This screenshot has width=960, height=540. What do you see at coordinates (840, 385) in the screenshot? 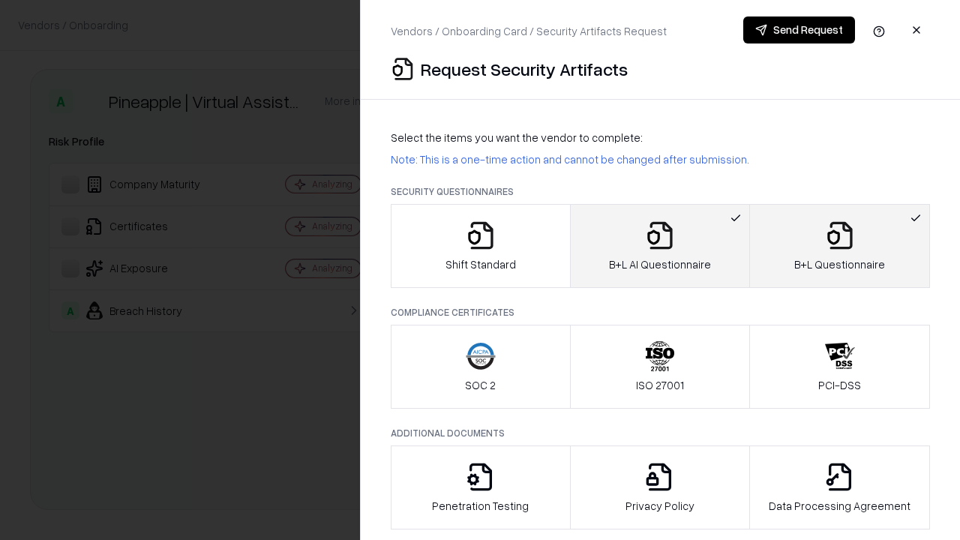
I see `p: PCI-DSS` at bounding box center [840, 385].